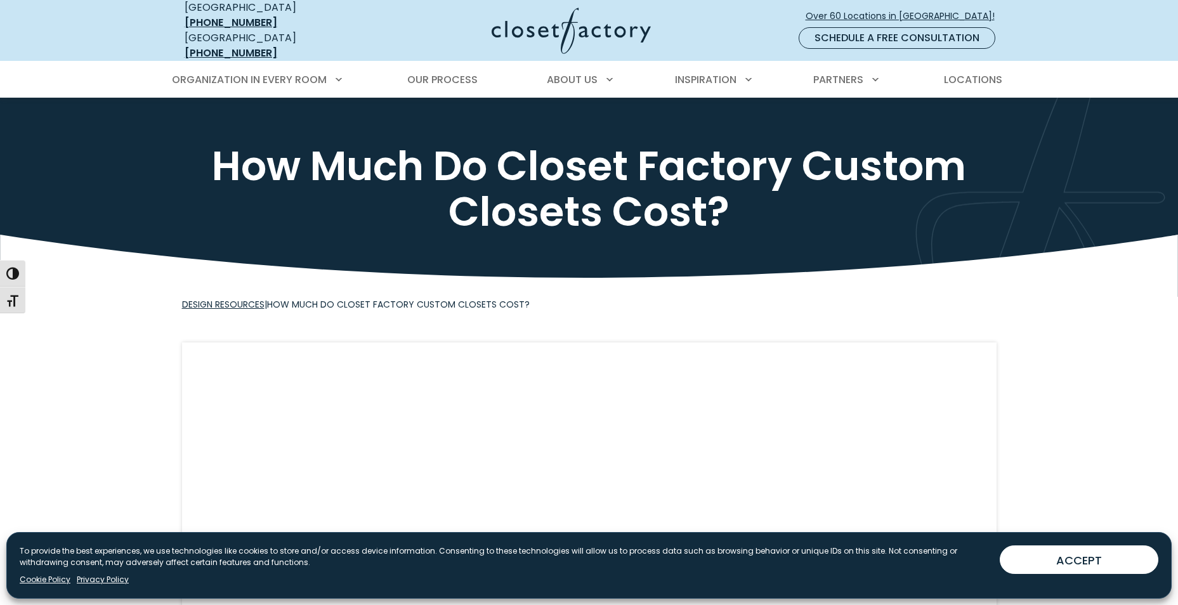 Image resolution: width=1178 pixels, height=605 pixels. What do you see at coordinates (973, 79) in the screenshot?
I see `span: Locations` at bounding box center [973, 79].